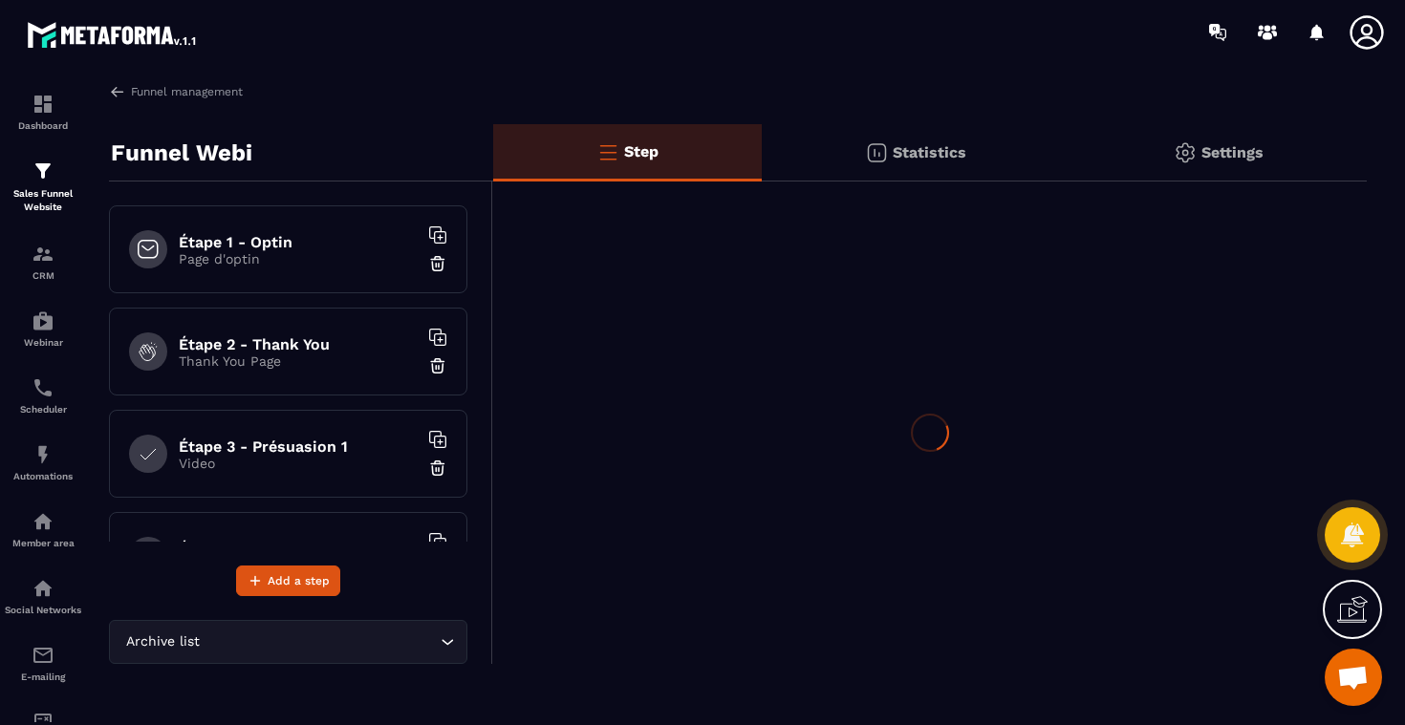 The image size is (1405, 725). I want to click on a: formationformationDashboard, so click(43, 112).